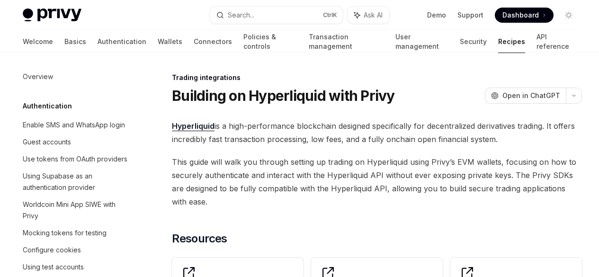 This screenshot has height=277, width=599. What do you see at coordinates (373, 15) in the screenshot?
I see `span: Ask AI` at bounding box center [373, 15].